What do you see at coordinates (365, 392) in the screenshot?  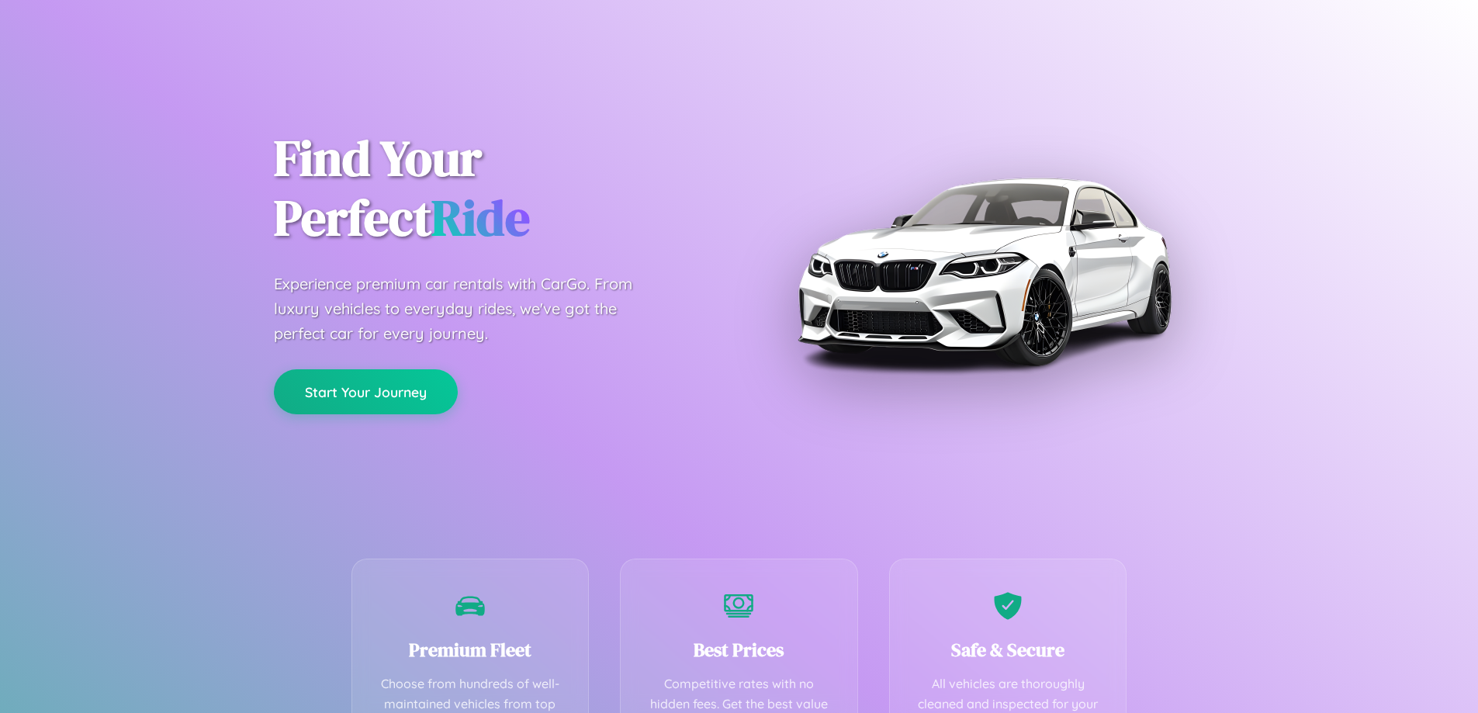 I see `button: Start Your Journey` at bounding box center [365, 392].